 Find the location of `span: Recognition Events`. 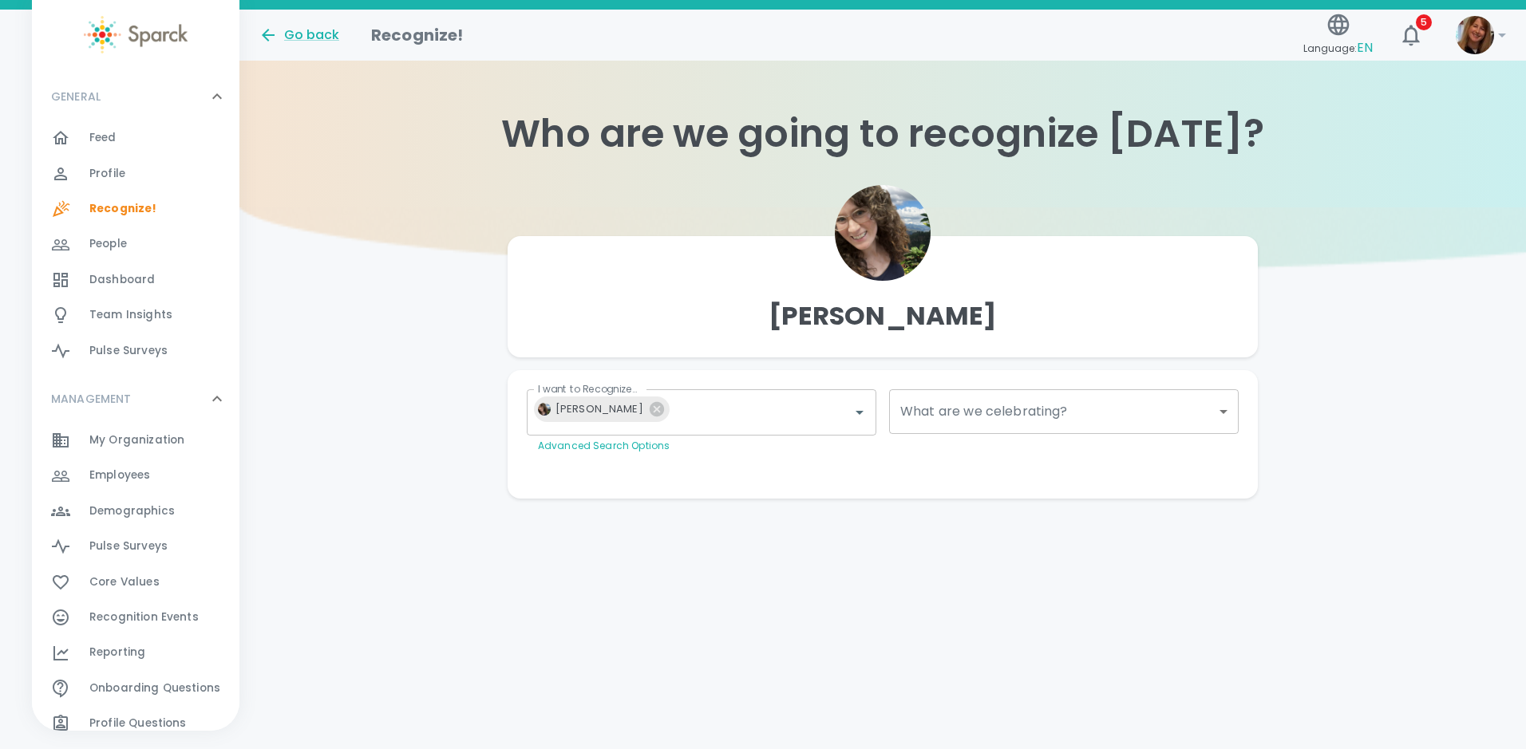

span: Recognition Events is located at coordinates (144, 618).